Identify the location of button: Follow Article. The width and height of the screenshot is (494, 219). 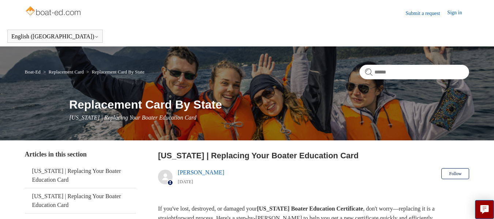
(455, 174).